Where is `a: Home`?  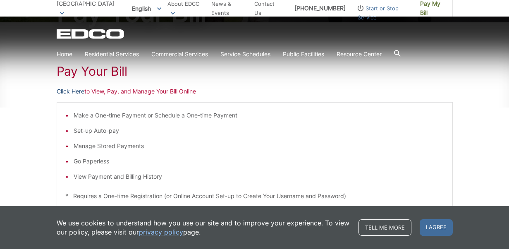
a: Home is located at coordinates (64, 54).